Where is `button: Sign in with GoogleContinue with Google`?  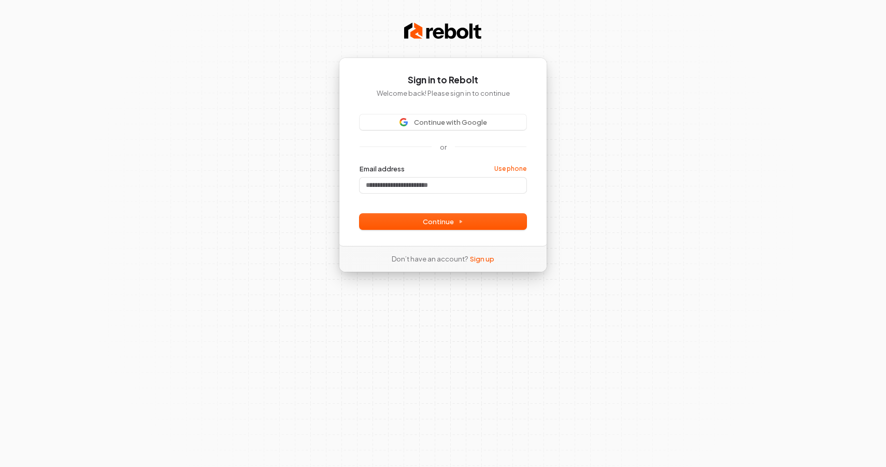 button: Sign in with GoogleContinue with Google is located at coordinates (443, 122).